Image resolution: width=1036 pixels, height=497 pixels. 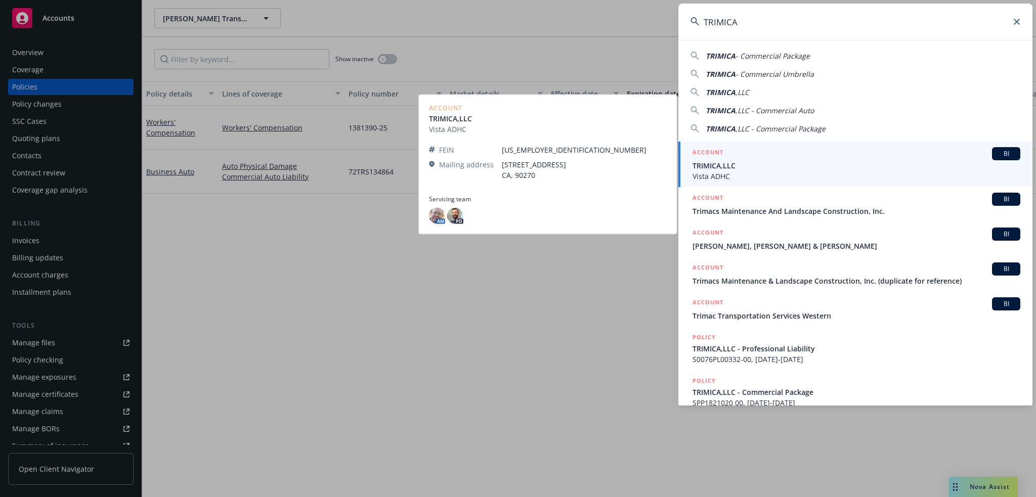 I want to click on a: ACCOUNTBITrimac Transportation Services Western, so click(x=856, y=309).